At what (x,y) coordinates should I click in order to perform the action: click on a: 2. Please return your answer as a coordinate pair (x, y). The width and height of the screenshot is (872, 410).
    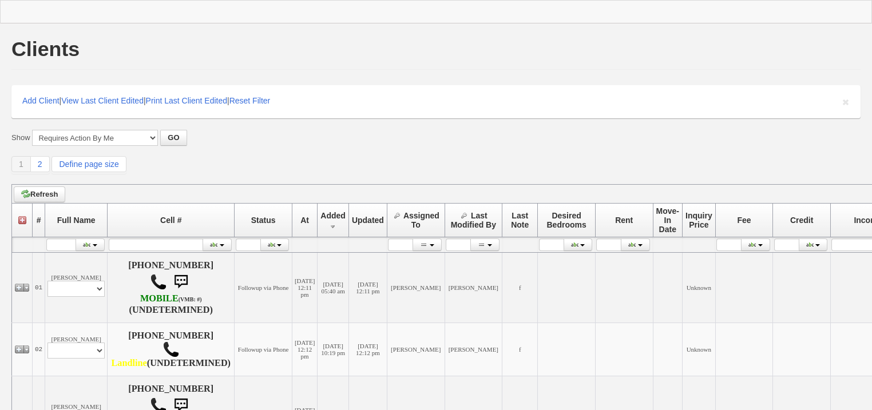
    Looking at the image, I should click on (40, 164).